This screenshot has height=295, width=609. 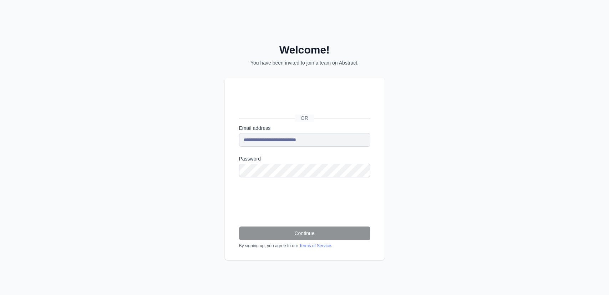 I want to click on p: You have been invited to join a team on Abstract., so click(x=305, y=63).